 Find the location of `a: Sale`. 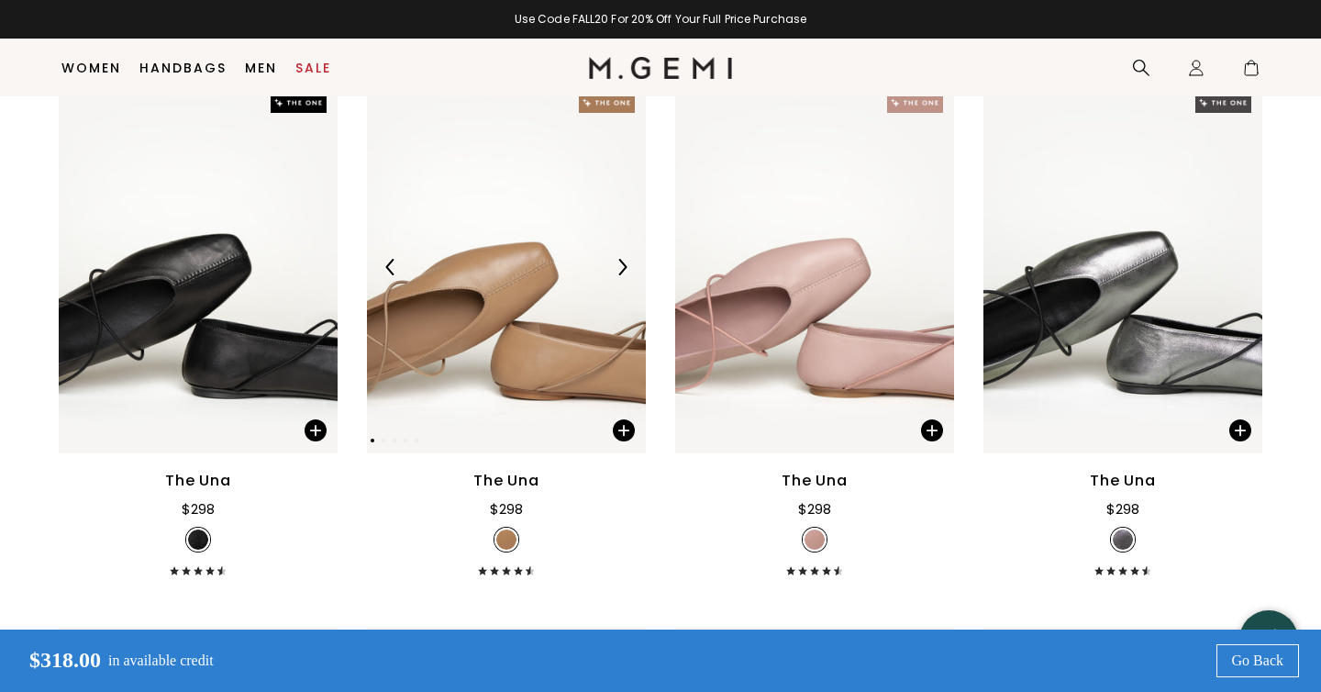

a: Sale is located at coordinates (313, 68).